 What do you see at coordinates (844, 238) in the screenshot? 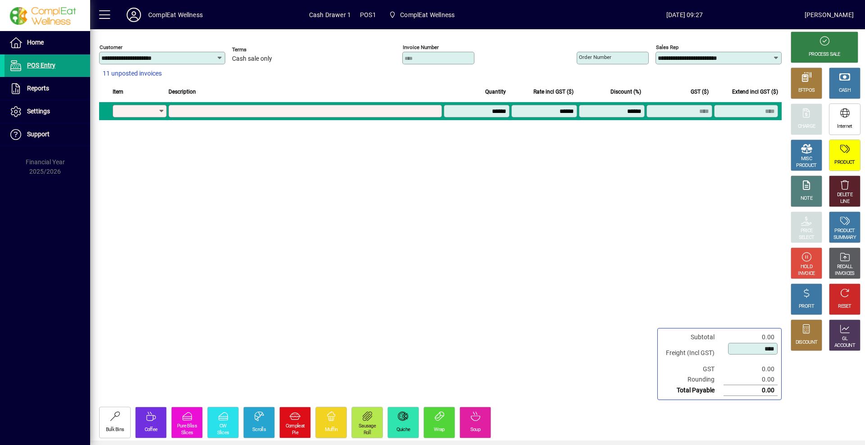
I see `div: SUMMARY` at bounding box center [844, 238].